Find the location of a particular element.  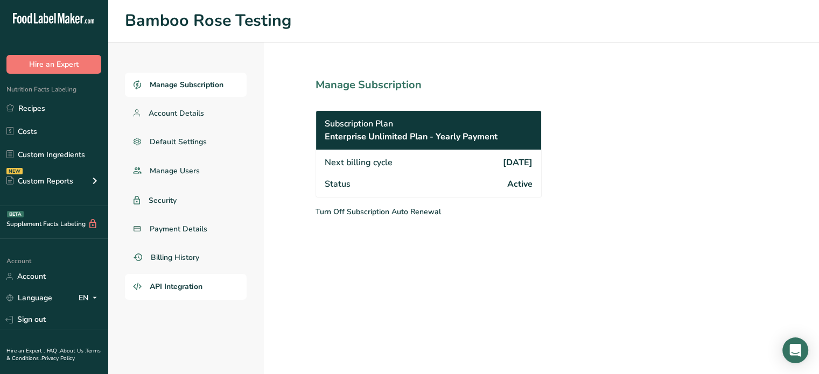

a: API Integration is located at coordinates (186, 287).